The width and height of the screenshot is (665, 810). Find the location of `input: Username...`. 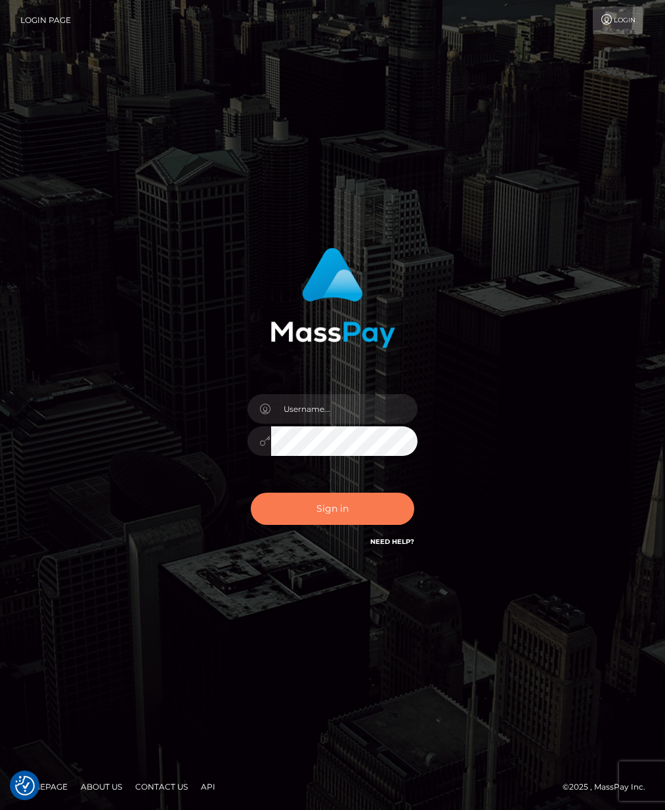

input: Username... is located at coordinates (345, 408).